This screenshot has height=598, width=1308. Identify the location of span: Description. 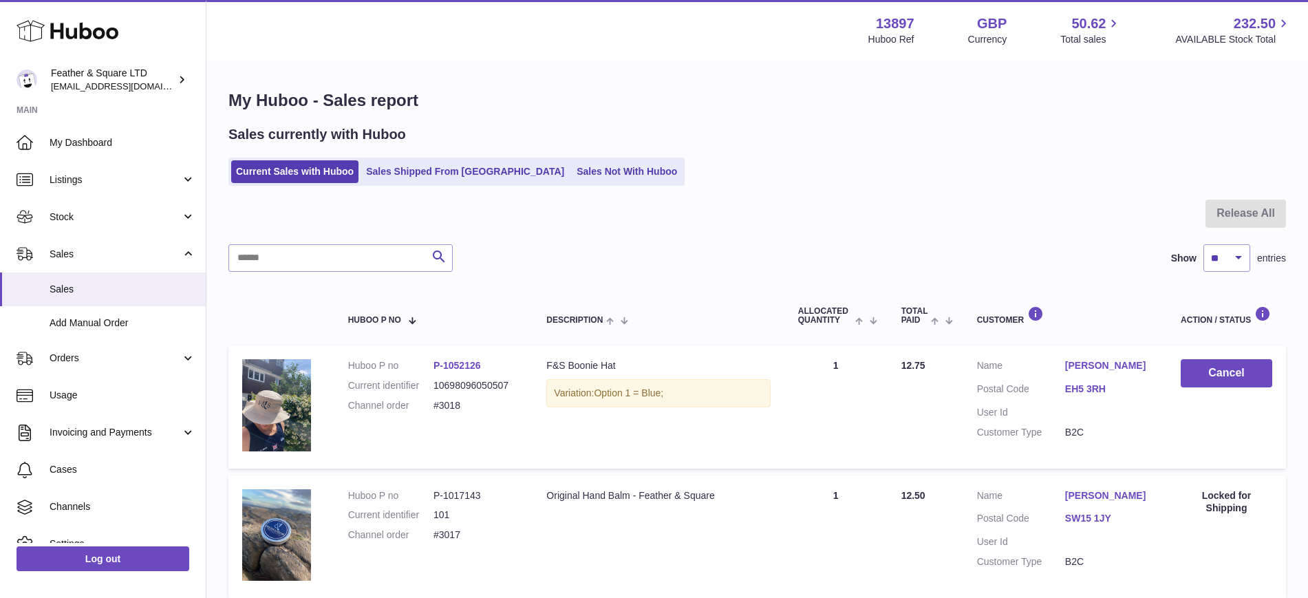
(575, 320).